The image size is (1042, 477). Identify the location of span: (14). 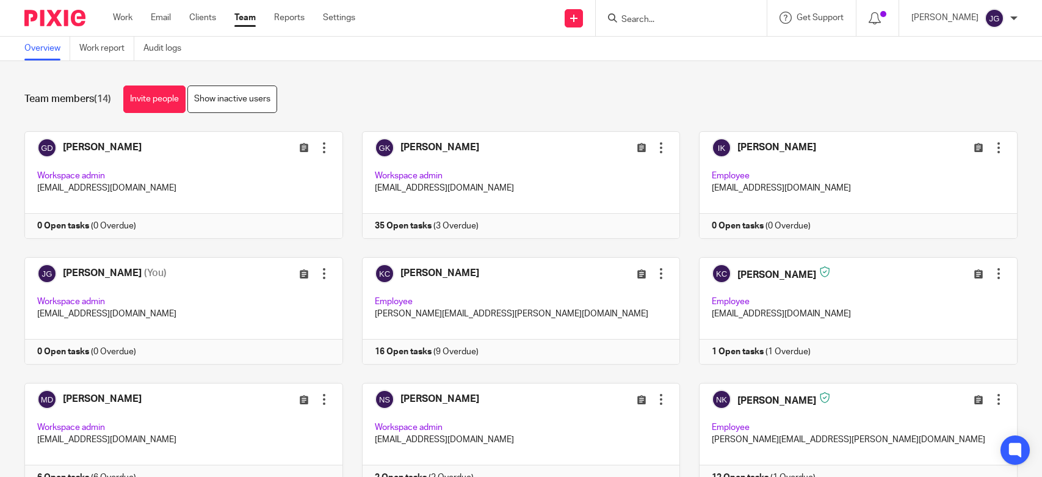
(103, 99).